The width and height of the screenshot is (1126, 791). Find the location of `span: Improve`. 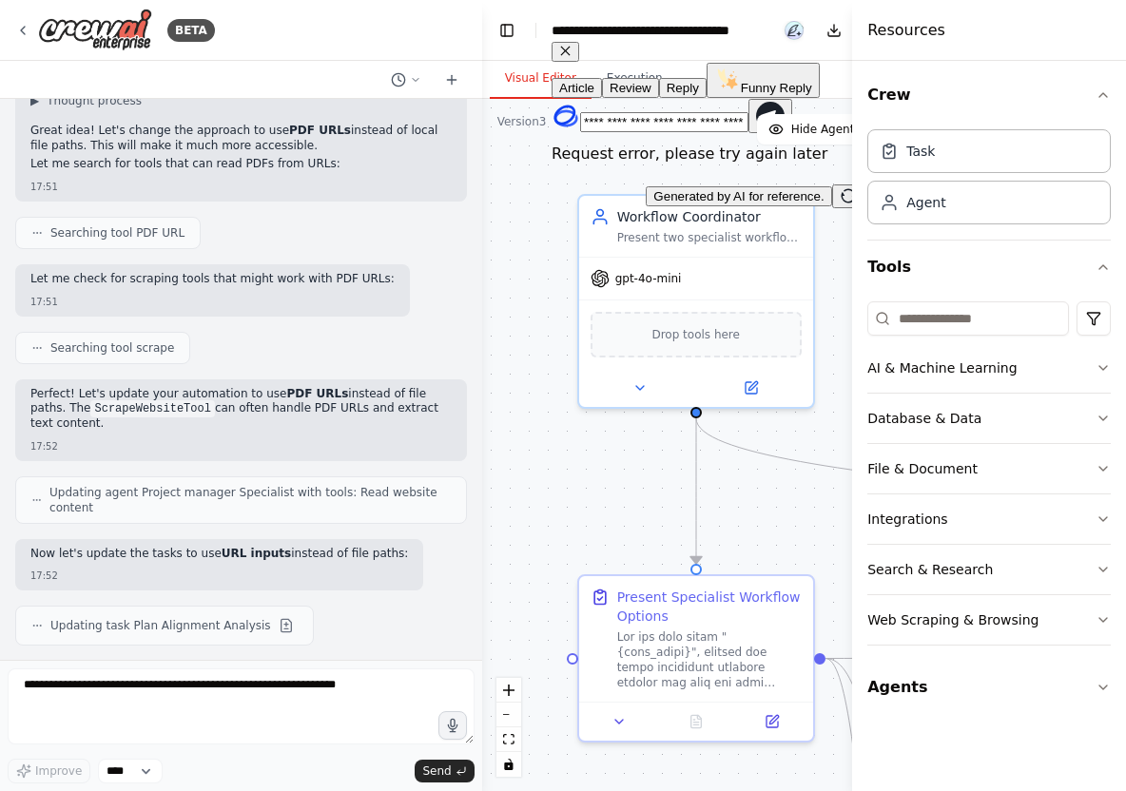

span: Improve is located at coordinates (58, 771).